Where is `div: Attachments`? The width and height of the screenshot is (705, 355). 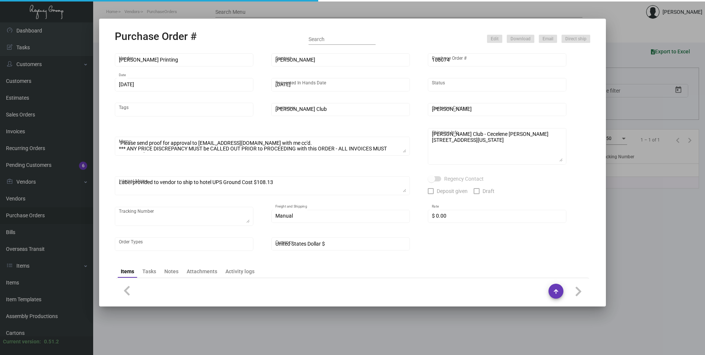
div: Attachments is located at coordinates (202, 271).